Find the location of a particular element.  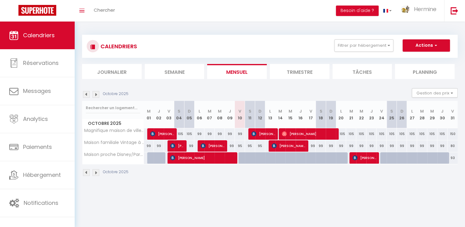

th: 27 is located at coordinates (412, 114).